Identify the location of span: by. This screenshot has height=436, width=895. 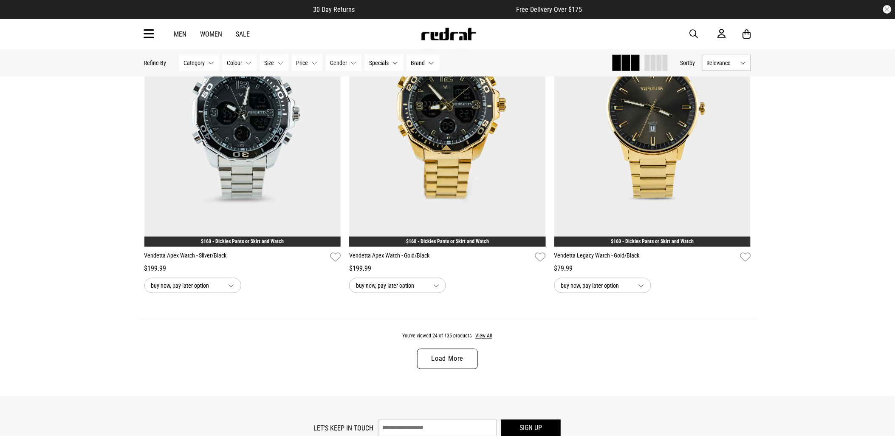
(692, 63).